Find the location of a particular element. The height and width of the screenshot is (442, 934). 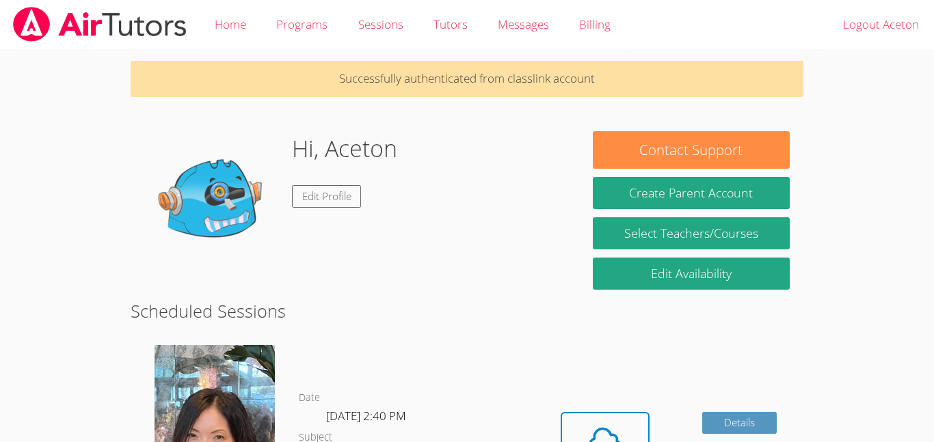

dt: Date is located at coordinates (309, 398).